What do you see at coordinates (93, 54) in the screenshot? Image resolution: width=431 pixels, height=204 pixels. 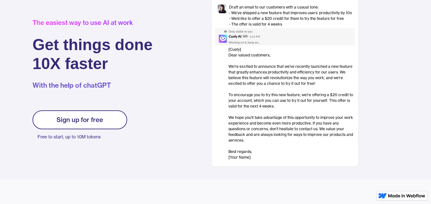 I see `h1: Get things done 10X faster` at bounding box center [93, 54].